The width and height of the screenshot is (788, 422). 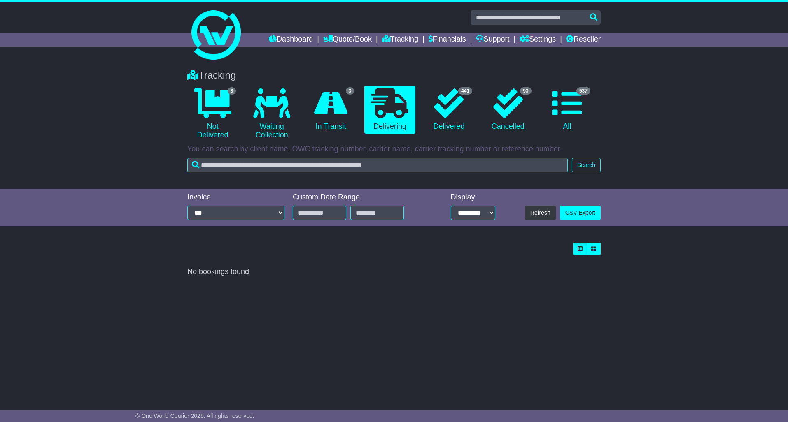 I want to click on button: Search, so click(x=586, y=165).